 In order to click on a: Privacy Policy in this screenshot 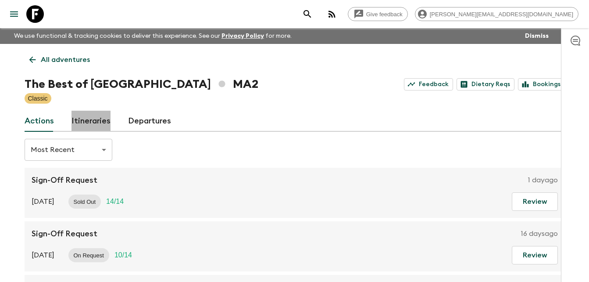, I will do `click(243, 36)`.